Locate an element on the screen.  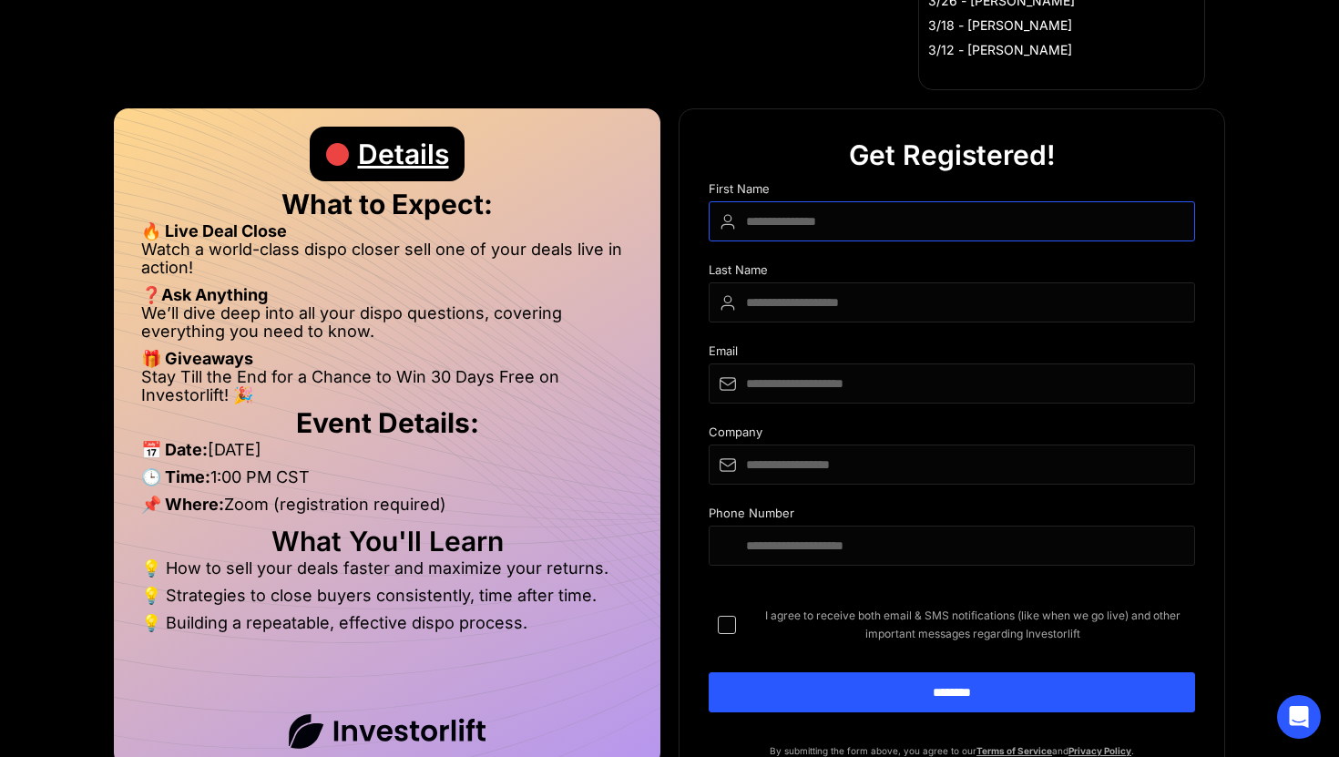
h2: What You'll Learn is located at coordinates (387, 541).